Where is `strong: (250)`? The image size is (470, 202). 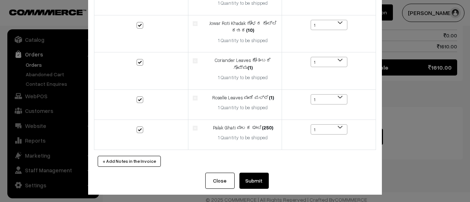
strong: (250) is located at coordinates (267, 128).